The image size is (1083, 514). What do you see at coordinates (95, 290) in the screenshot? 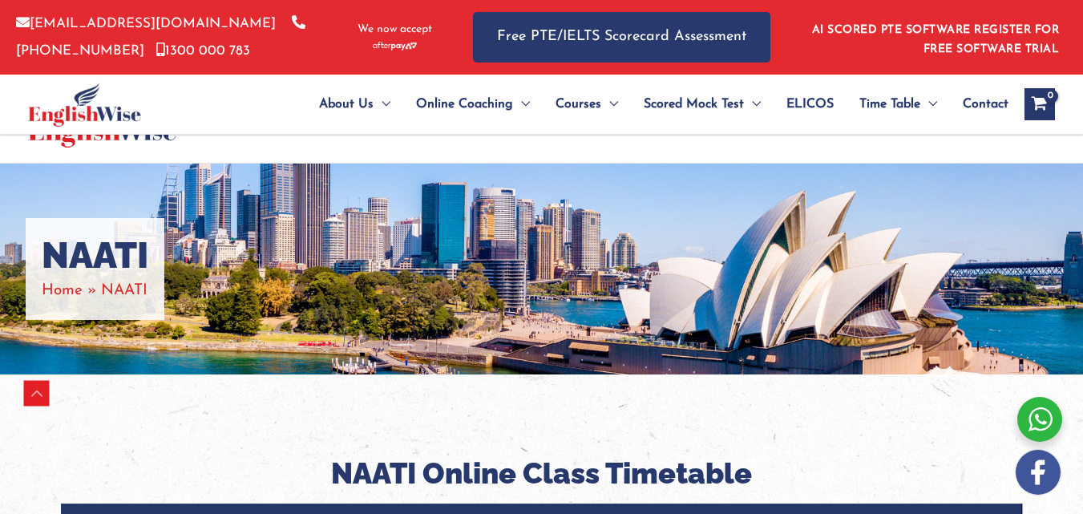
I see `nav: Breadcrumbs` at bounding box center [95, 290].